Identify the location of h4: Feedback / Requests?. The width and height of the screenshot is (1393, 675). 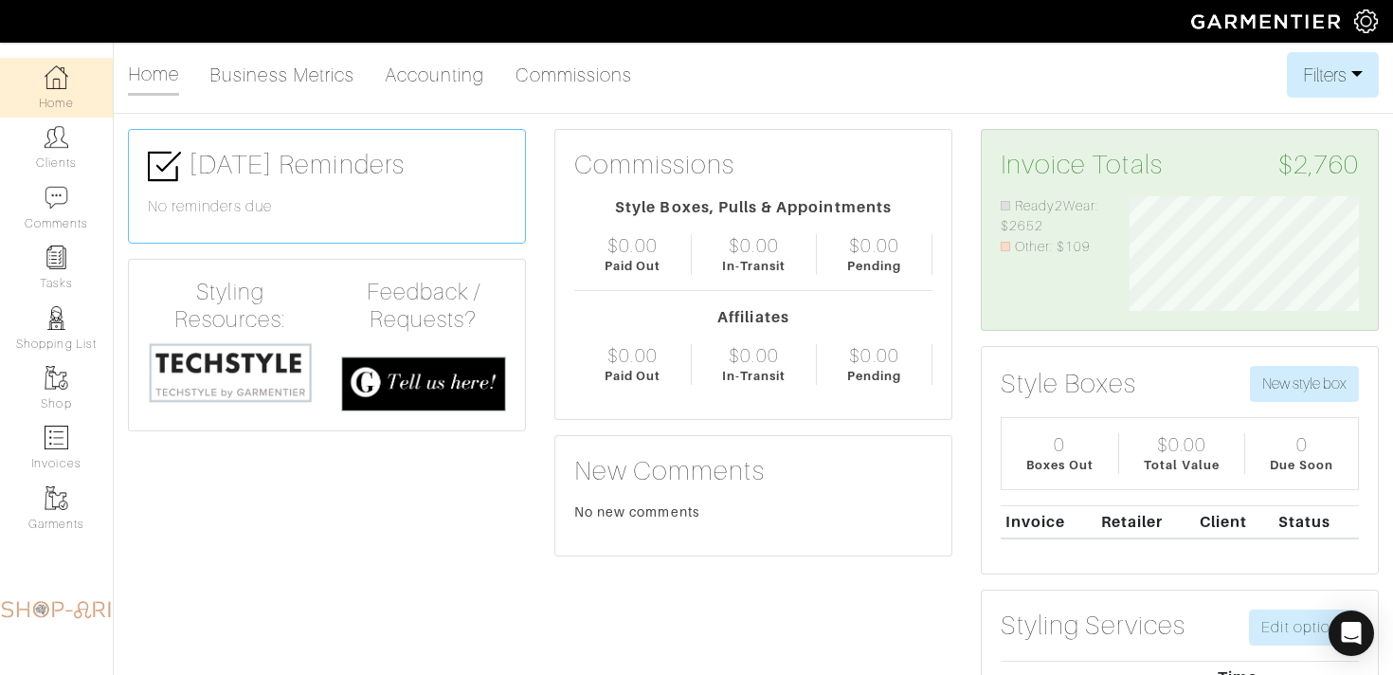
(424, 306).